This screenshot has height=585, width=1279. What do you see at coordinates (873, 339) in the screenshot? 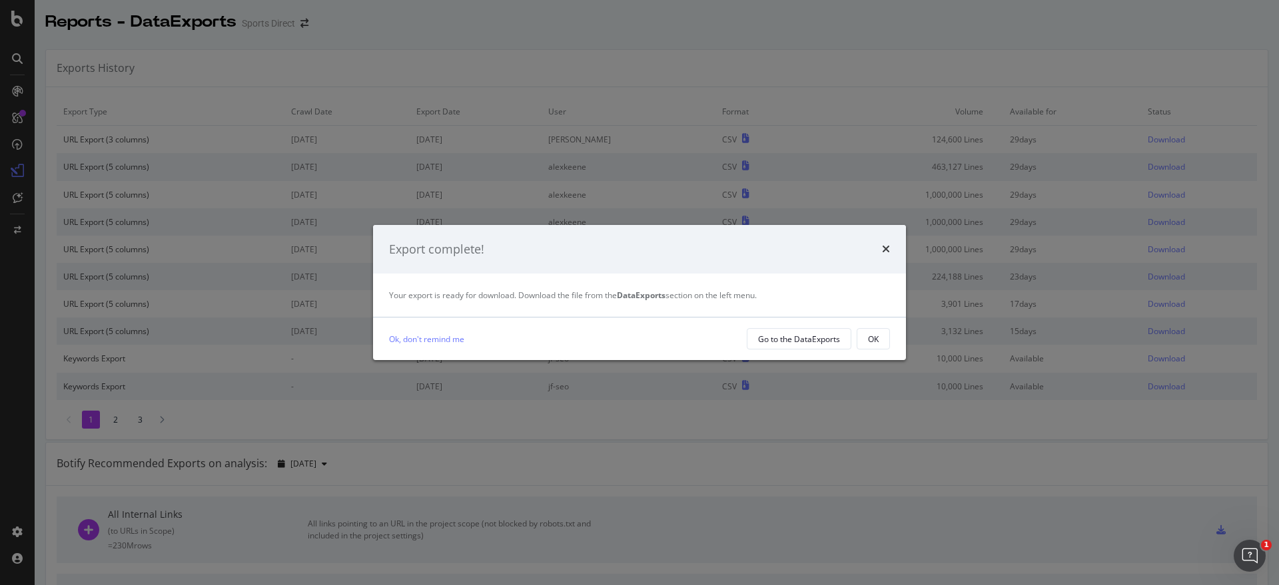
I see `div: OK` at bounding box center [873, 339].